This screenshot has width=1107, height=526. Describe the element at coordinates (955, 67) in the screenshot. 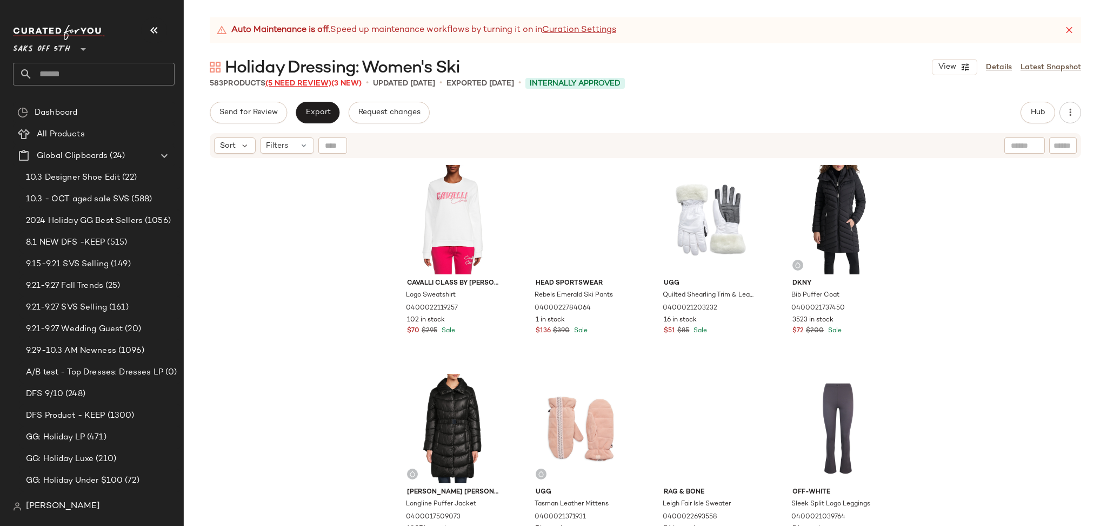

I see `button: View` at that location.